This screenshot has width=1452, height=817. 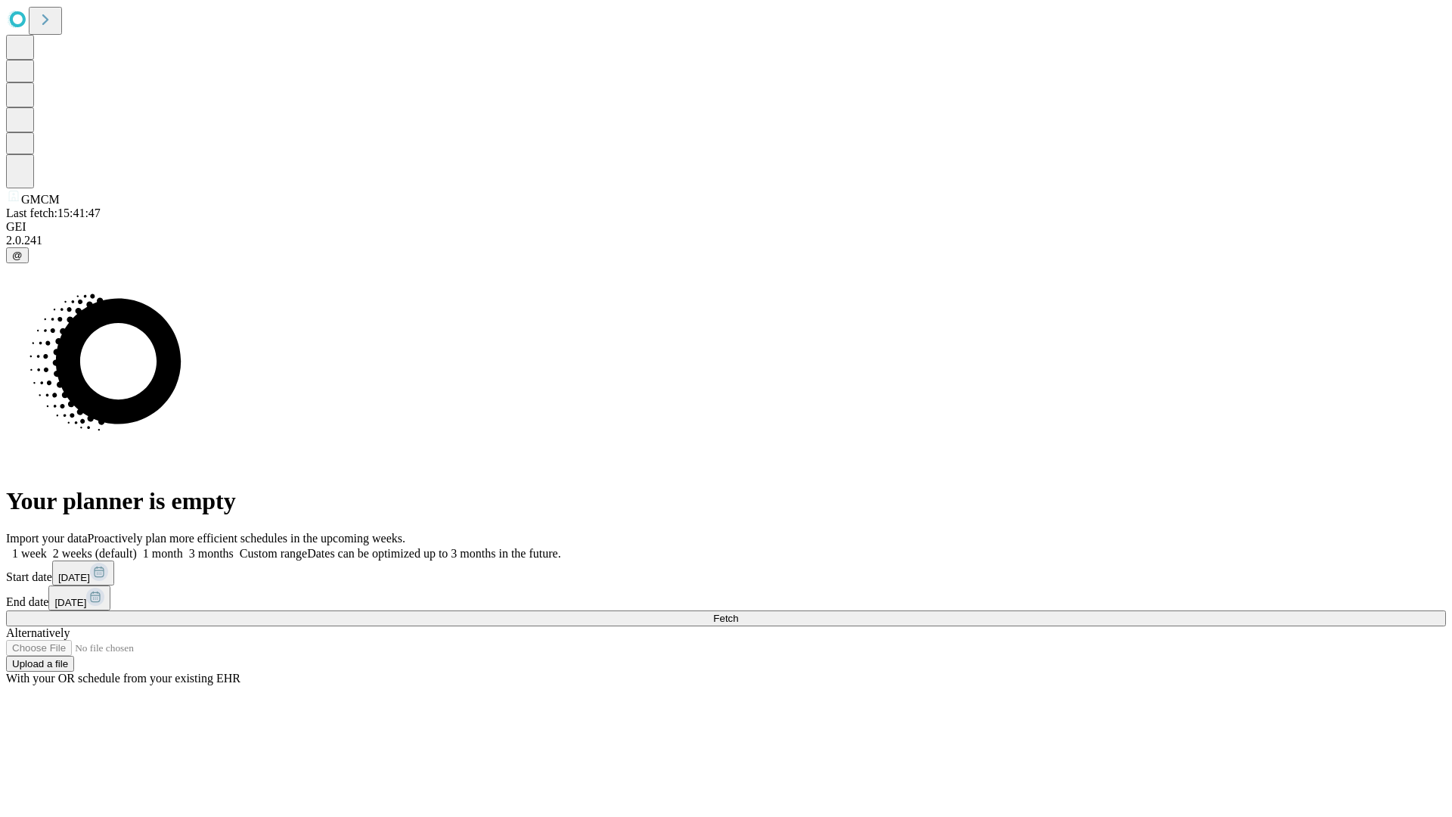 What do you see at coordinates (40, 199) in the screenshot?
I see `span: GMCM` at bounding box center [40, 199].